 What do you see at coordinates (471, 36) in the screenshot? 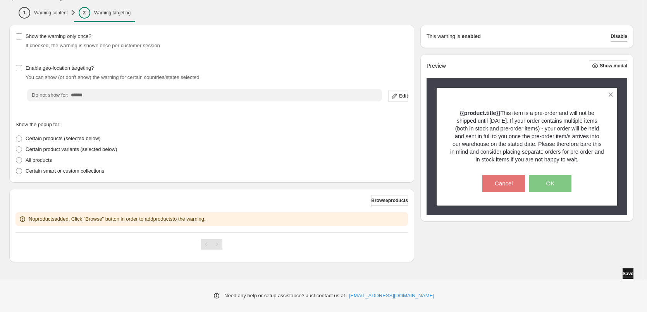
I see `strong: enabled` at bounding box center [471, 36].